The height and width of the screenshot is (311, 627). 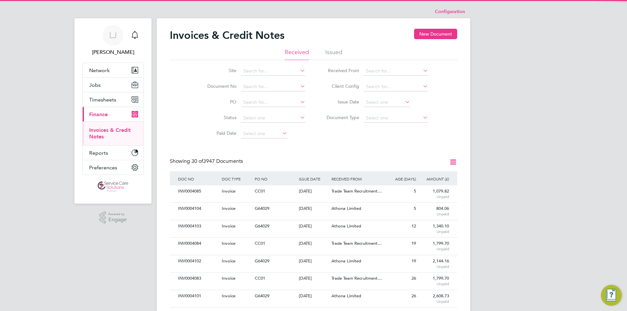 I want to click on label: Issue Date, so click(x=340, y=102).